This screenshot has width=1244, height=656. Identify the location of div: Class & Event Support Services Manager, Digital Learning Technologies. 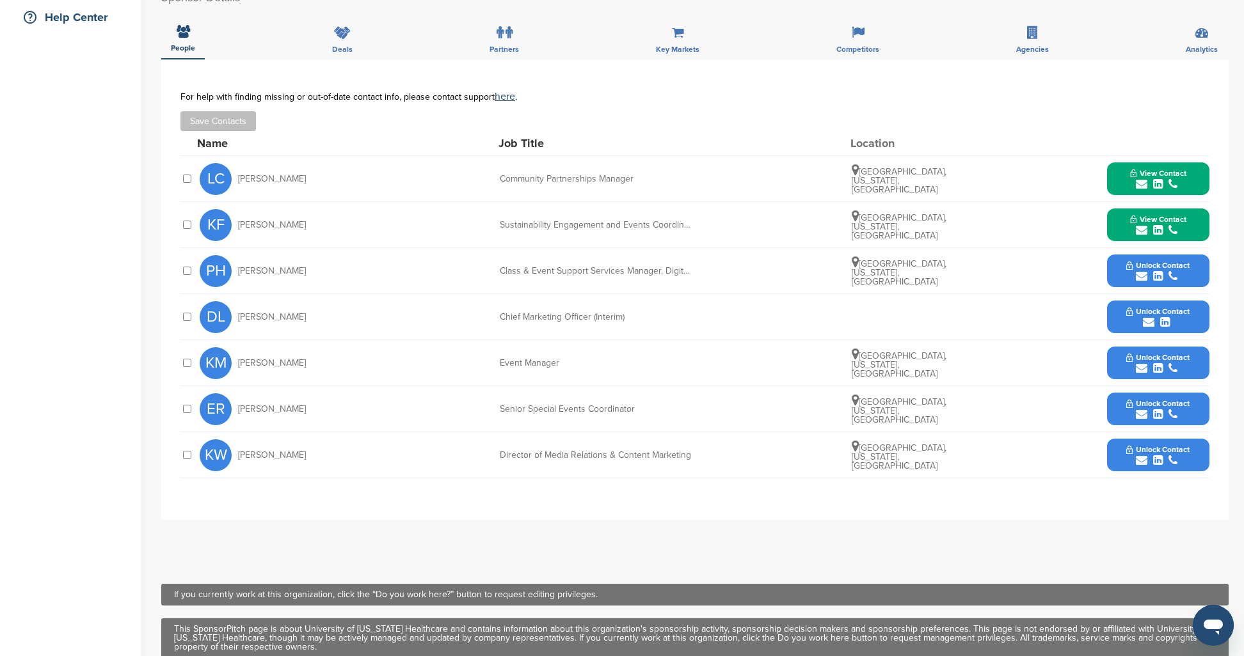
(596, 271).